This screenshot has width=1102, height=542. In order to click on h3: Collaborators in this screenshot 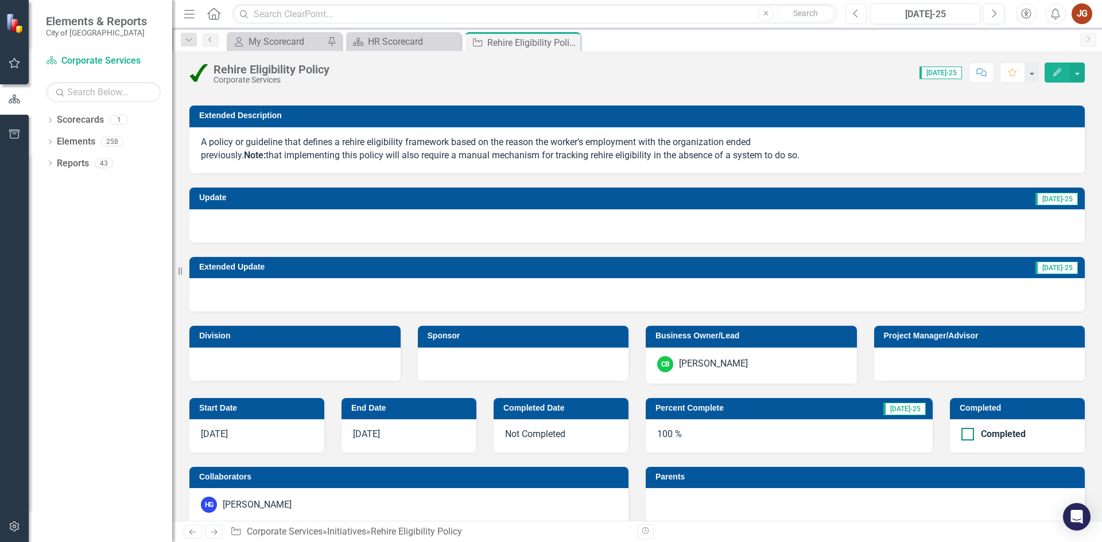, I will do `click(411, 477)`.